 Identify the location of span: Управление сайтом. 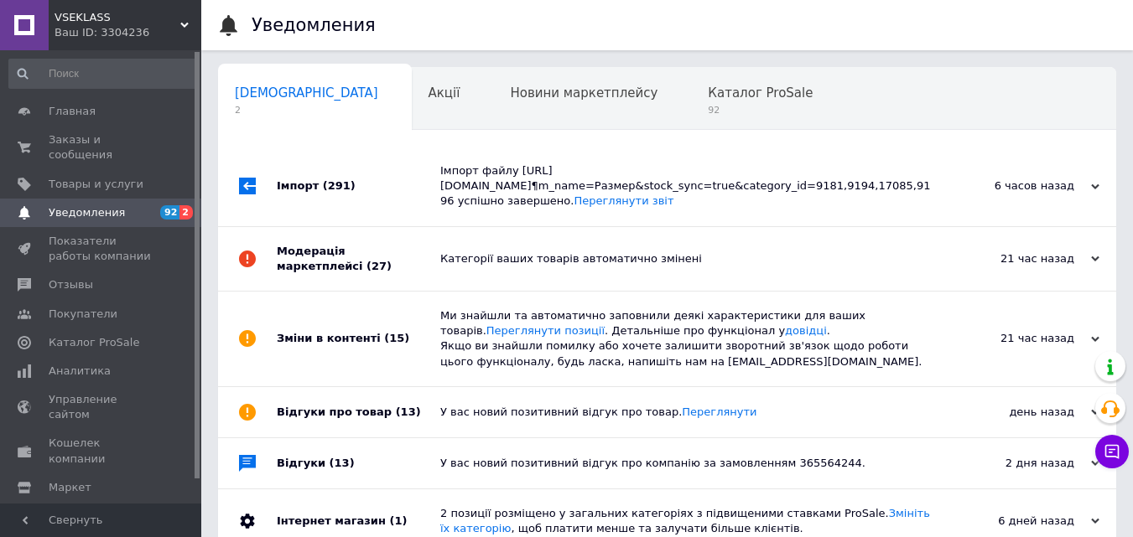
(101, 407).